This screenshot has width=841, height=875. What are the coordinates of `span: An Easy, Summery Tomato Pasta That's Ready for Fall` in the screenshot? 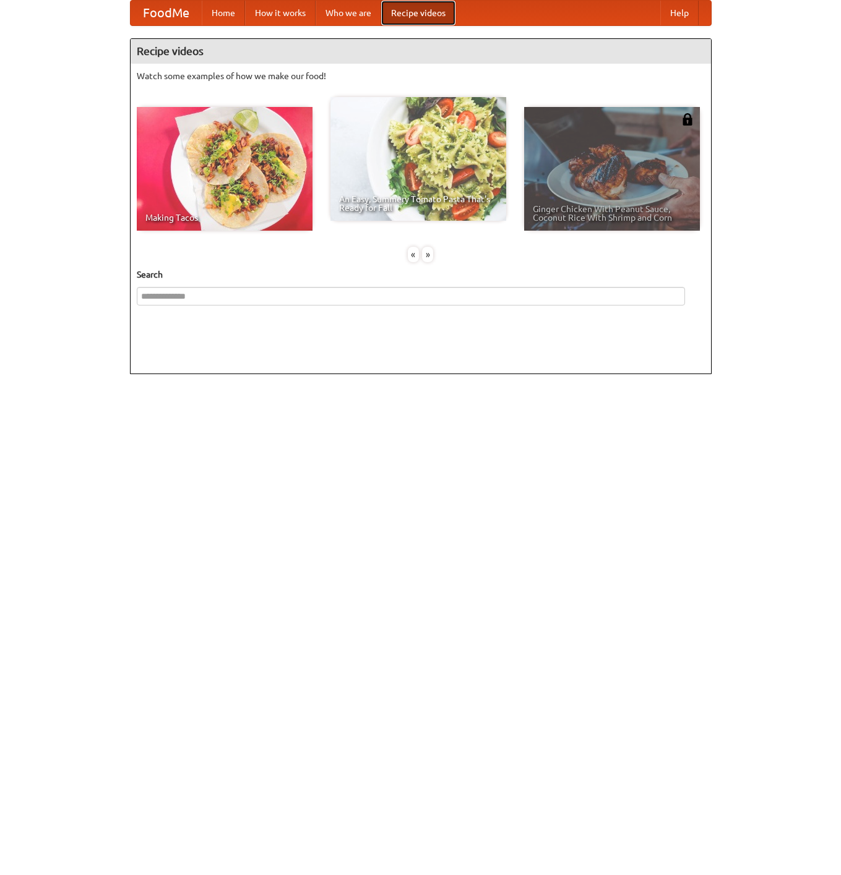 It's located at (418, 204).